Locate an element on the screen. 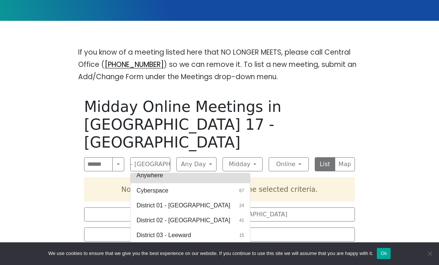 This screenshot has height=265, width=439. button: District 03 - Leeward15 results is located at coordinates (190, 235).